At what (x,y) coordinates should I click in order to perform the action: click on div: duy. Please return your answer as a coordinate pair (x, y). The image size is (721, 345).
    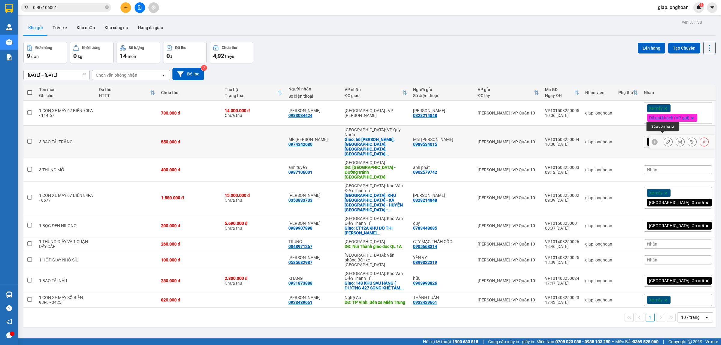
    Looking at the image, I should click on (442, 223).